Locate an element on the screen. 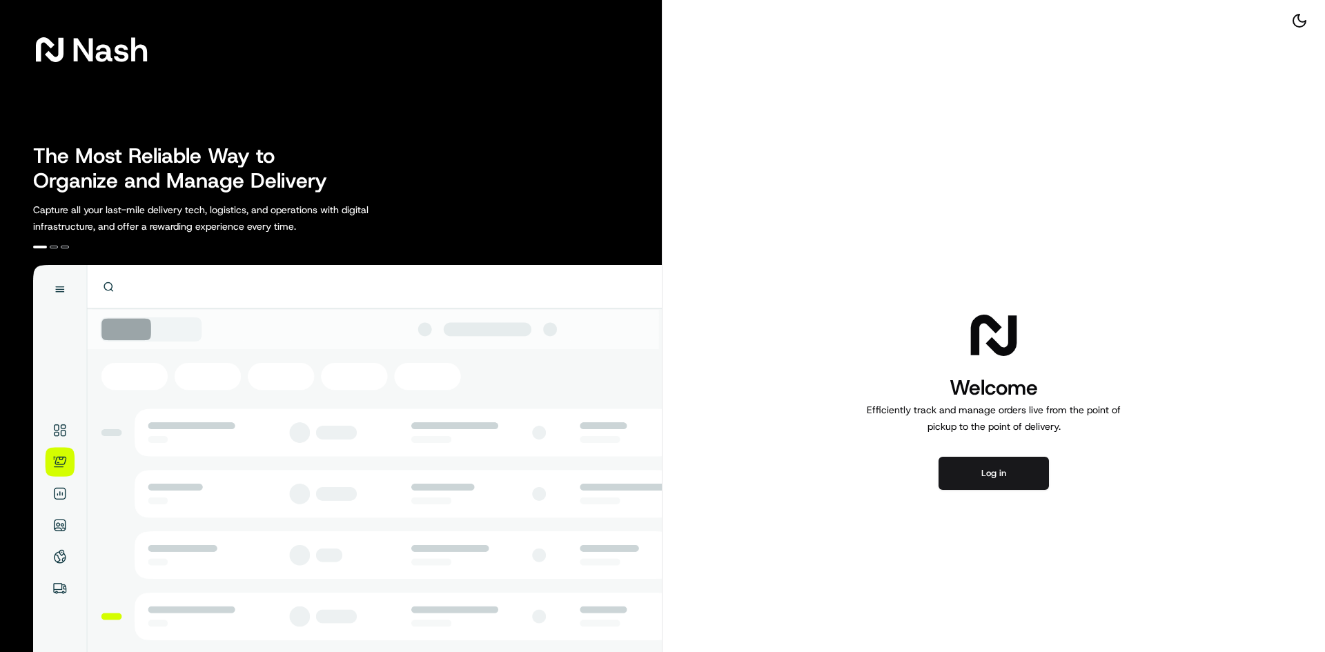 The height and width of the screenshot is (652, 1325). p: Capture all your last-mile delivery tech, logistics, and operations with digital infrastructure, ... is located at coordinates (232, 218).